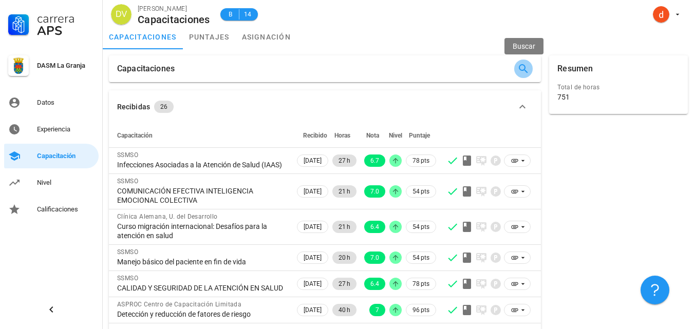 The image size is (694, 329). Describe the element at coordinates (325, 107) in the screenshot. I see `button: Recibidas 26` at that location.